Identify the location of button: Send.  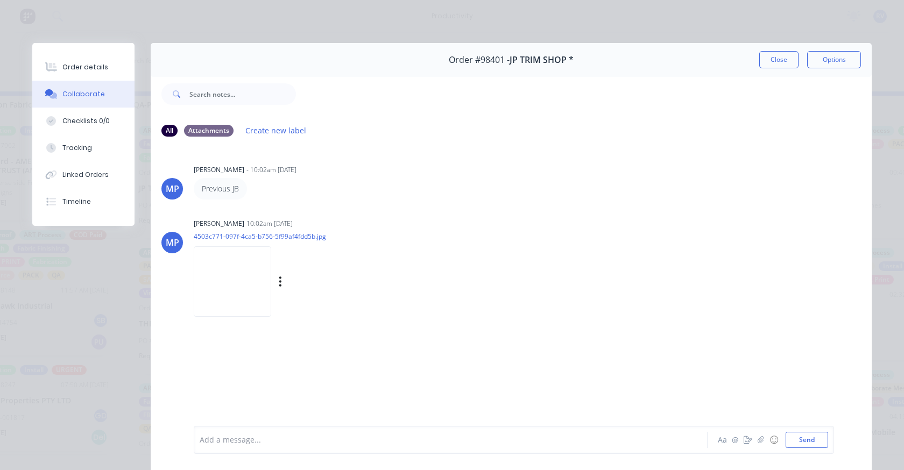
(806, 440).